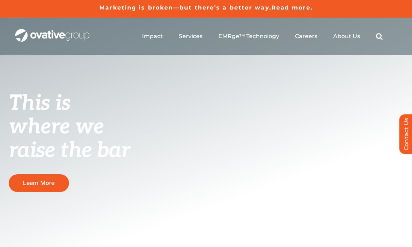 The height and width of the screenshot is (247, 412). I want to click on span: Read more., so click(292, 7).